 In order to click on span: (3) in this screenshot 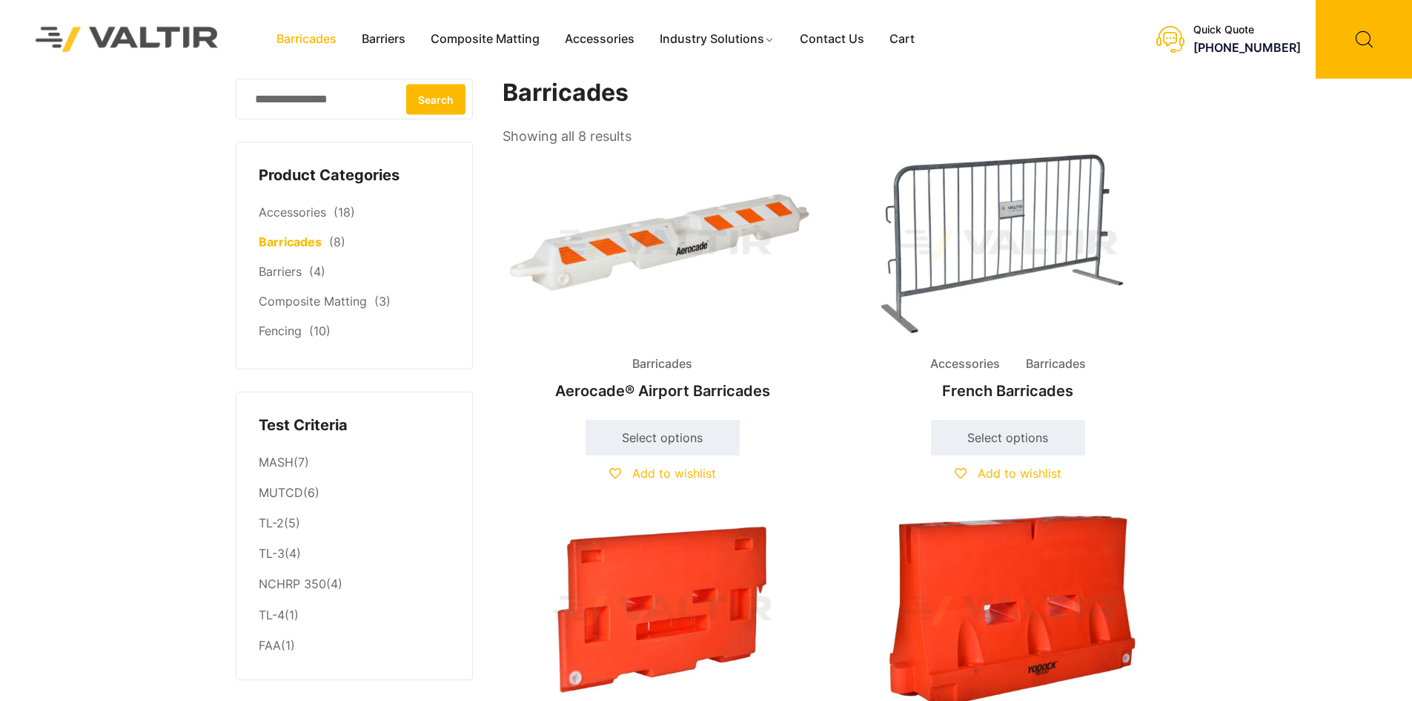, I will do `click(383, 301)`.